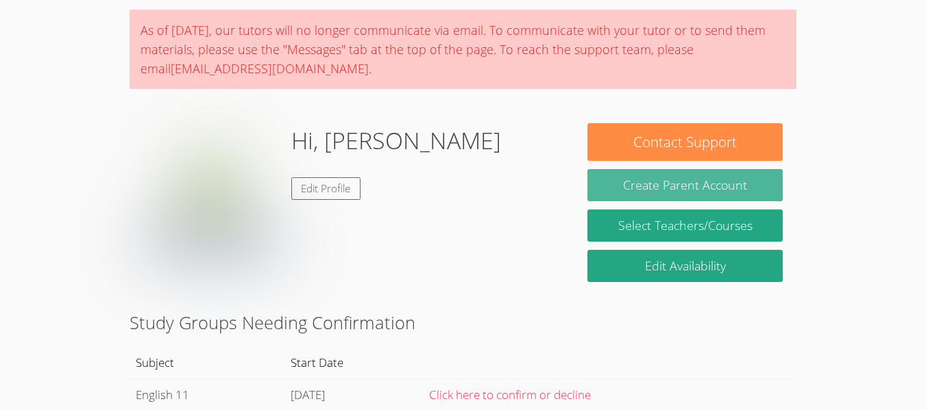 The width and height of the screenshot is (926, 410). Describe the element at coordinates (684, 225) in the screenshot. I see `a: Select Teachers/Courses` at that location.